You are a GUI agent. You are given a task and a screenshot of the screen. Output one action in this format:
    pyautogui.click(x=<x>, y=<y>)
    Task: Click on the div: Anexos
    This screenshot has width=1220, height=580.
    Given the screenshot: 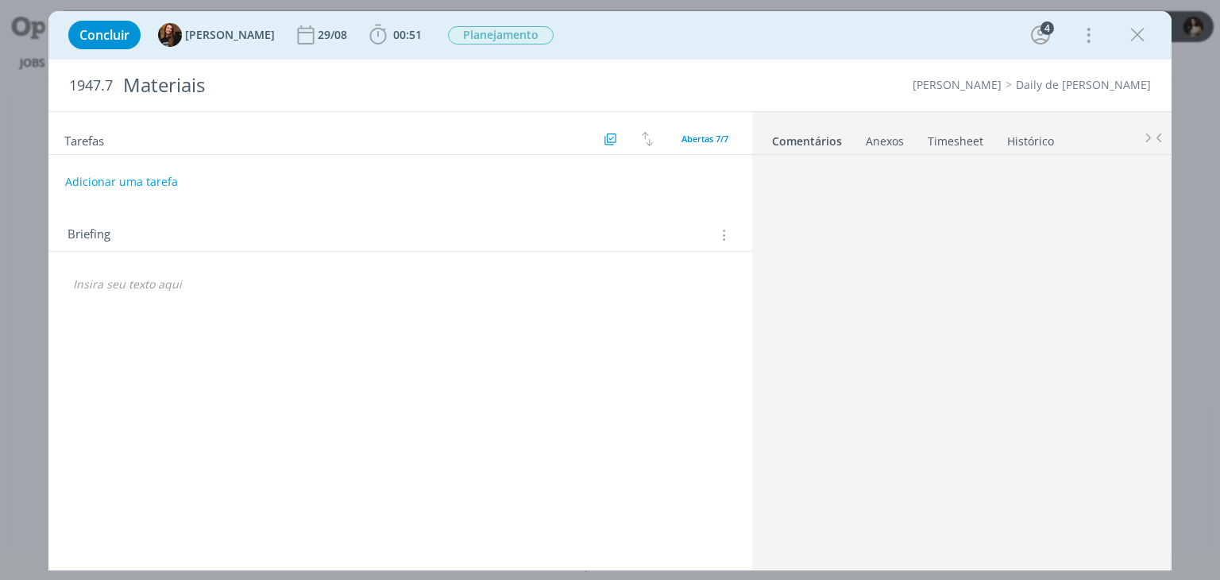 What is the action you would take?
    pyautogui.click(x=884, y=141)
    